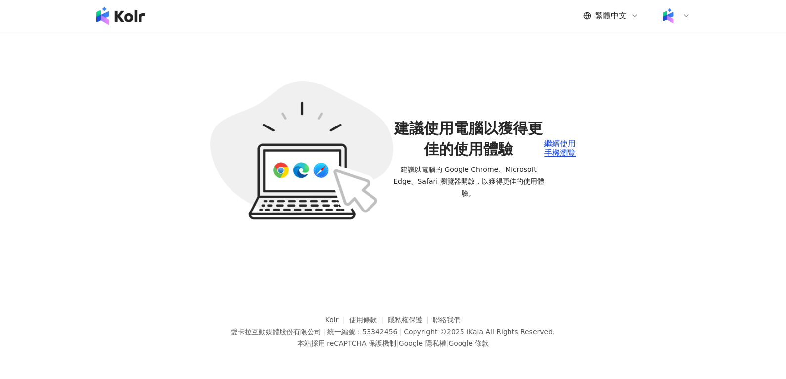 This screenshot has height=379, width=786. Describe the element at coordinates (337, 320) in the screenshot. I see `a: Kolr` at that location.